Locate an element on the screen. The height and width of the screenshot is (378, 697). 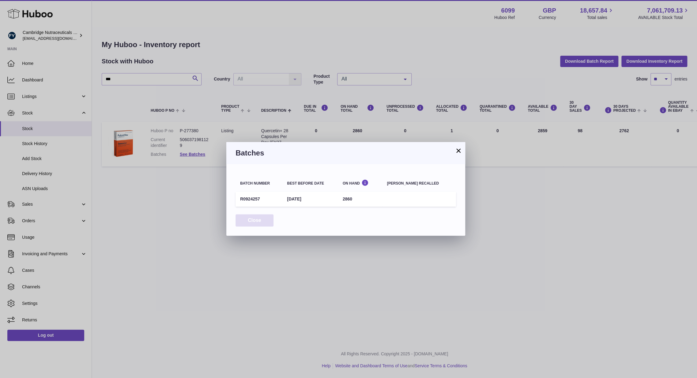
button: Close is located at coordinates (254, 220).